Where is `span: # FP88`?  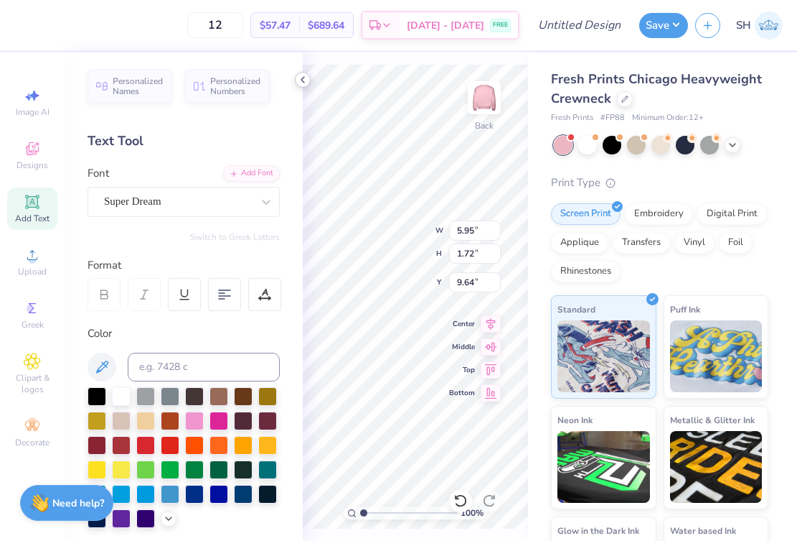
span: # FP88 is located at coordinates (613, 118).